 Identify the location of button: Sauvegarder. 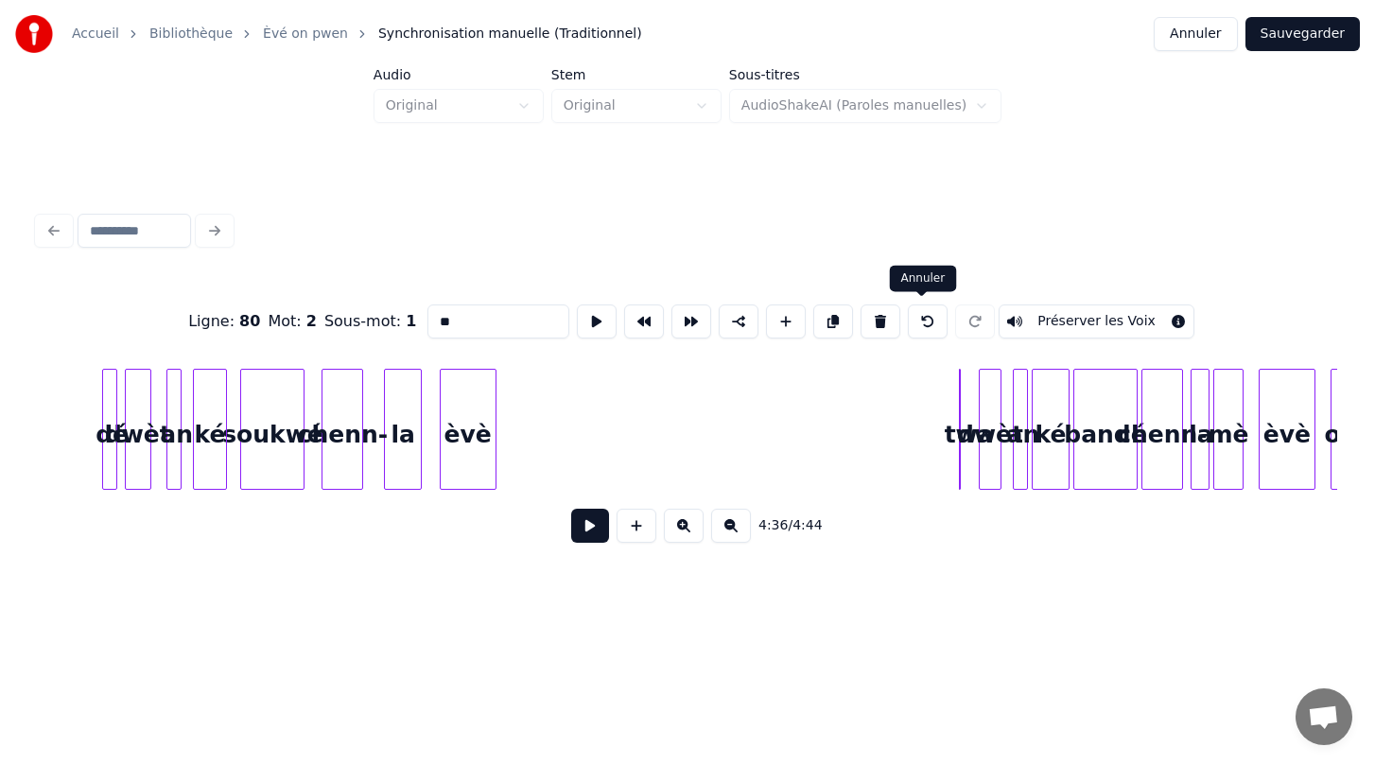
(1303, 34).